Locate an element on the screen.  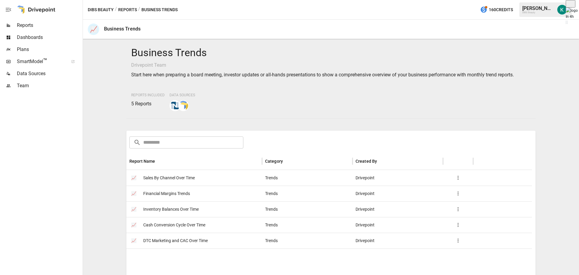
div: Category is located at coordinates (274, 161).